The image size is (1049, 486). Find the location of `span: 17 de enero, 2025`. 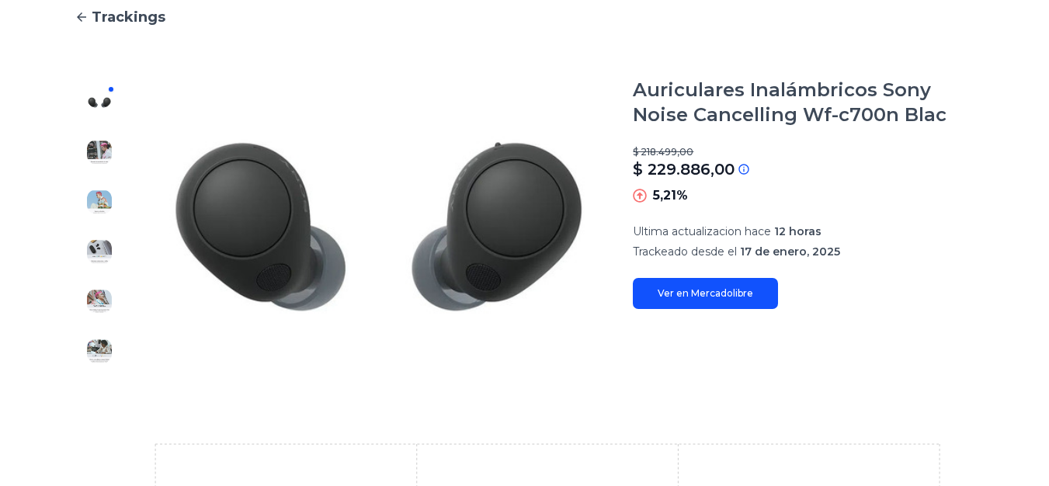

span: 17 de enero, 2025 is located at coordinates (790, 252).